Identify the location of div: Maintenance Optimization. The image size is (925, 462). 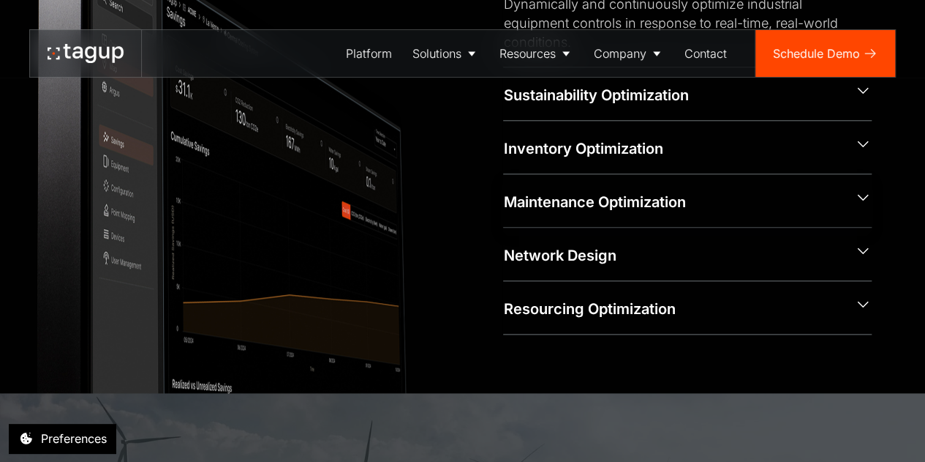
(673, 202).